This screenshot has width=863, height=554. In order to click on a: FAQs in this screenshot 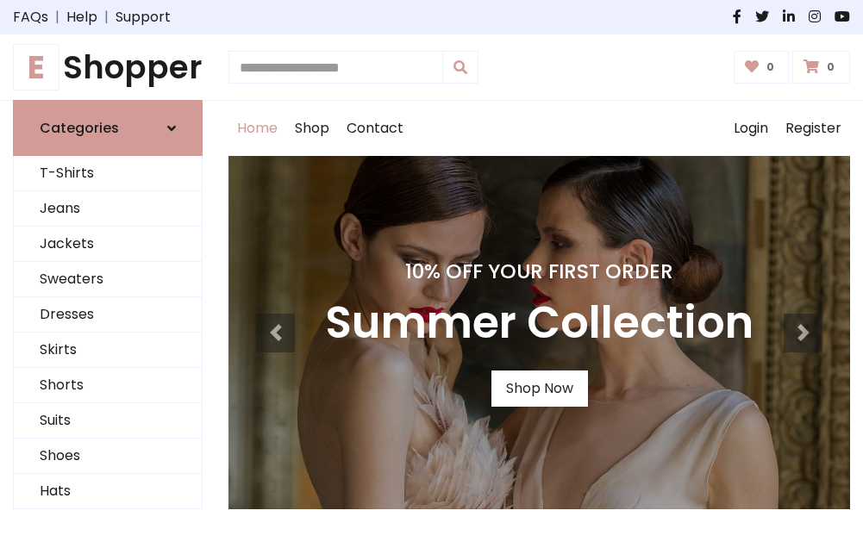, I will do `click(30, 17)`.